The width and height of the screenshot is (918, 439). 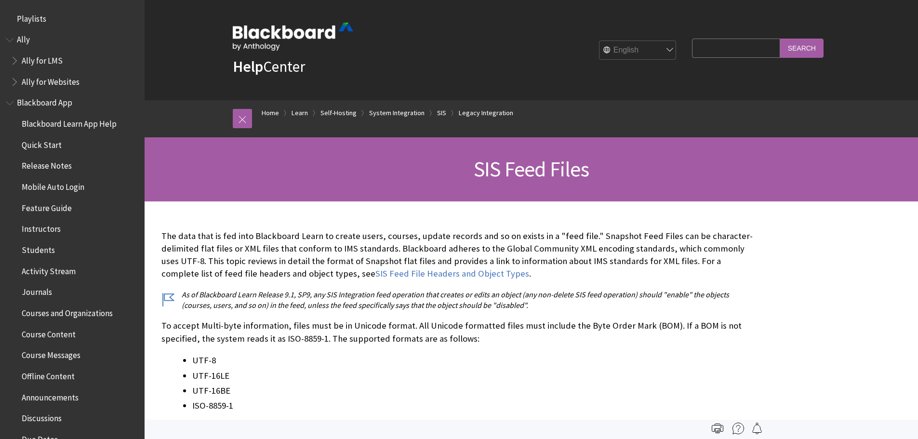 What do you see at coordinates (397, 113) in the screenshot?
I see `a: System Integration` at bounding box center [397, 113].